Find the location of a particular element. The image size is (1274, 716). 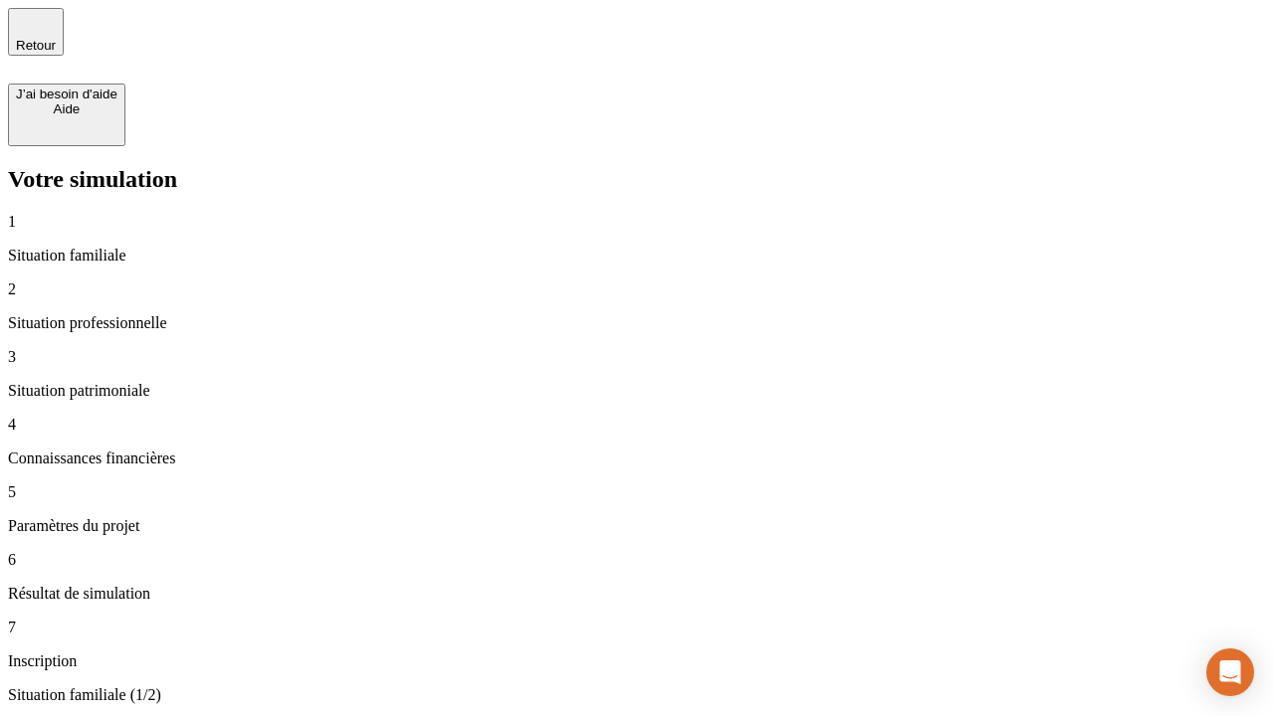

p: Paramètres du projet is located at coordinates (637, 526).